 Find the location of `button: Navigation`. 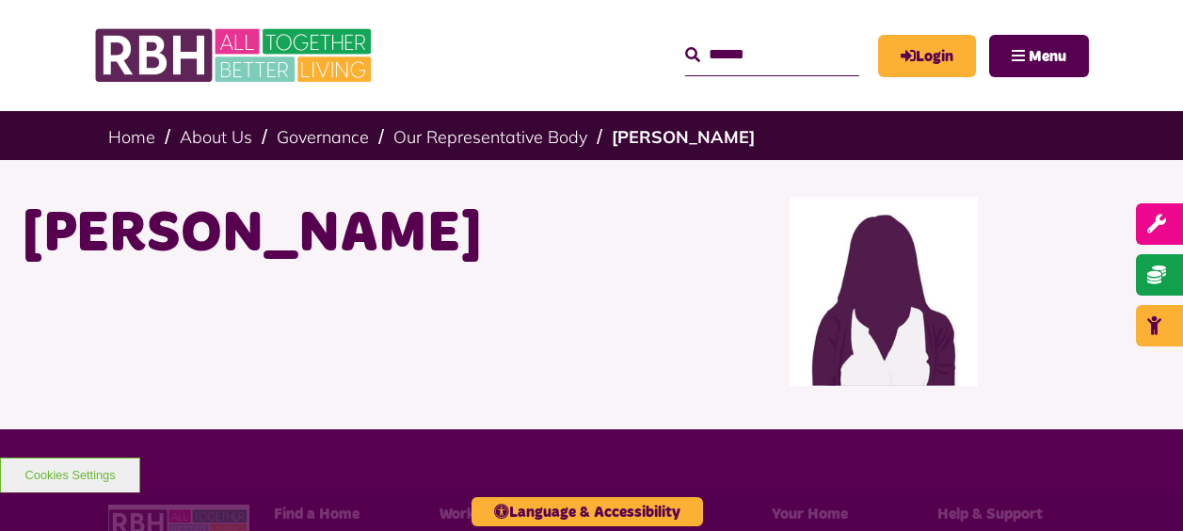

button: Navigation is located at coordinates (1039, 56).